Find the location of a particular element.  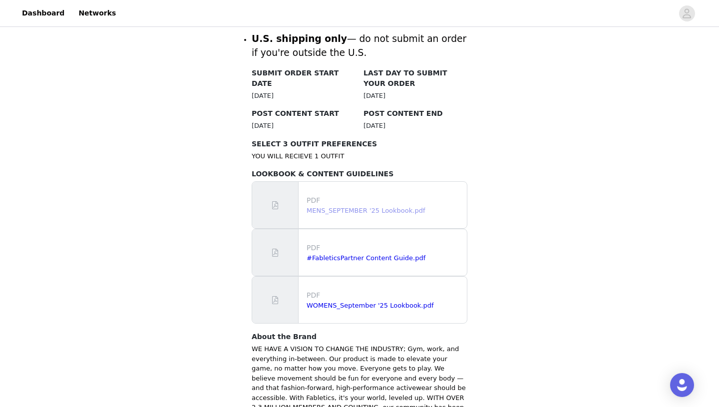

h4: SUBMIT ORDER START DATE is located at coordinates (303, 78).